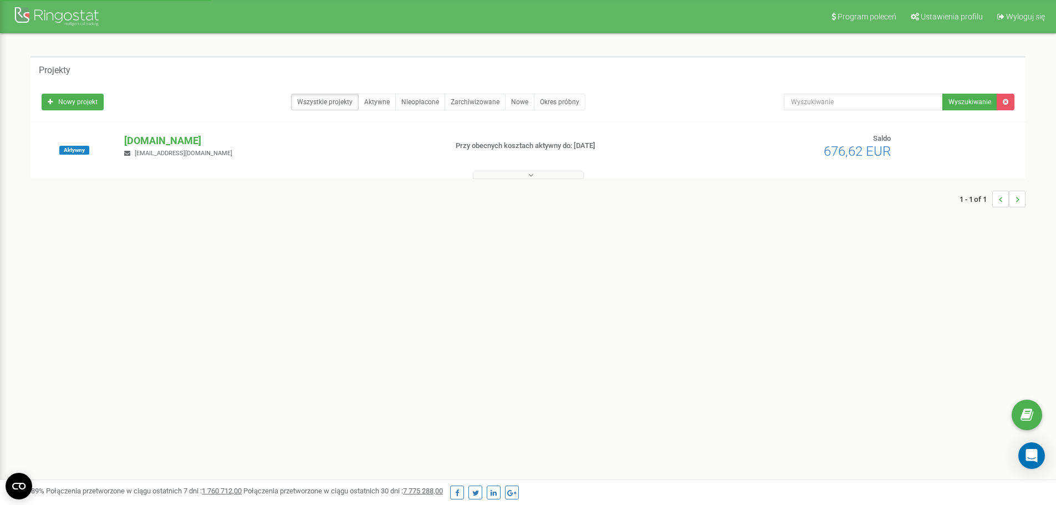 The width and height of the screenshot is (1056, 505). What do you see at coordinates (73, 102) in the screenshot?
I see `a: Nowy projekt` at bounding box center [73, 102].